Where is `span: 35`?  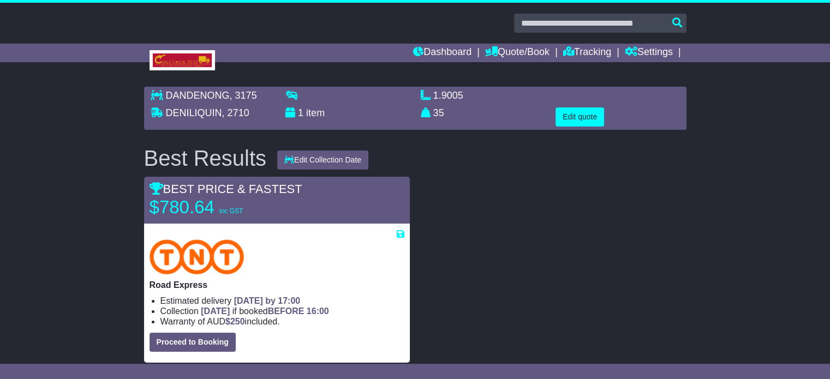
span: 35 is located at coordinates (439, 113).